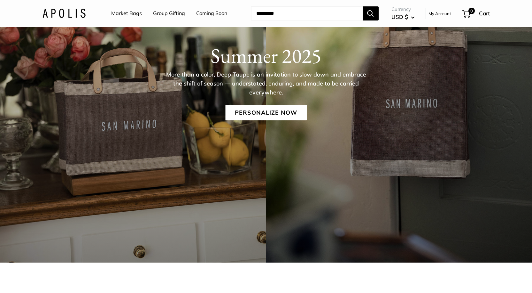 This screenshot has width=532, height=293. What do you see at coordinates (371, 13) in the screenshot?
I see `button: Search` at bounding box center [371, 13].